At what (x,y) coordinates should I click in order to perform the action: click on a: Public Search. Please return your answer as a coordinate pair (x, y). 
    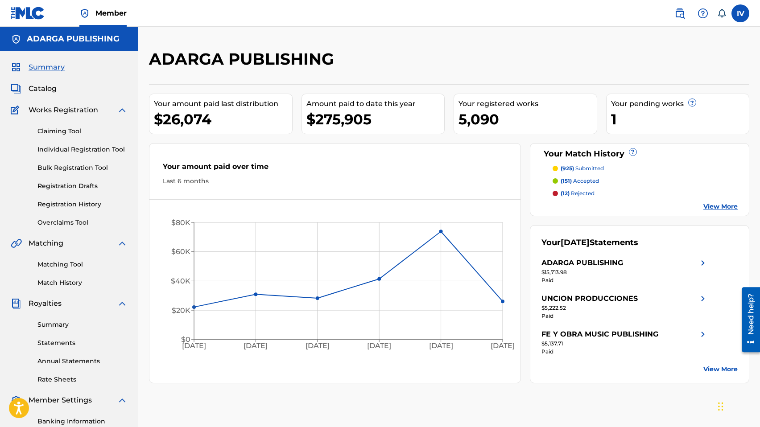
    Looking at the image, I should click on (680, 13).